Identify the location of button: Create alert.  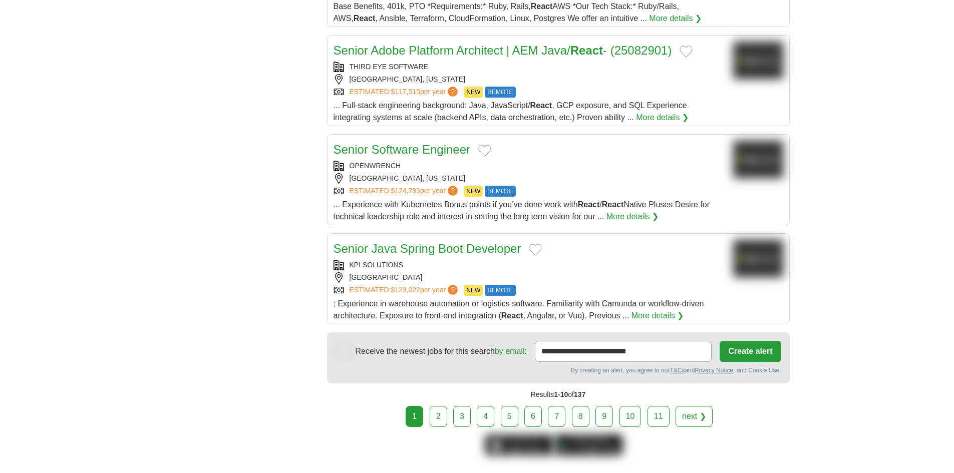
(750, 351).